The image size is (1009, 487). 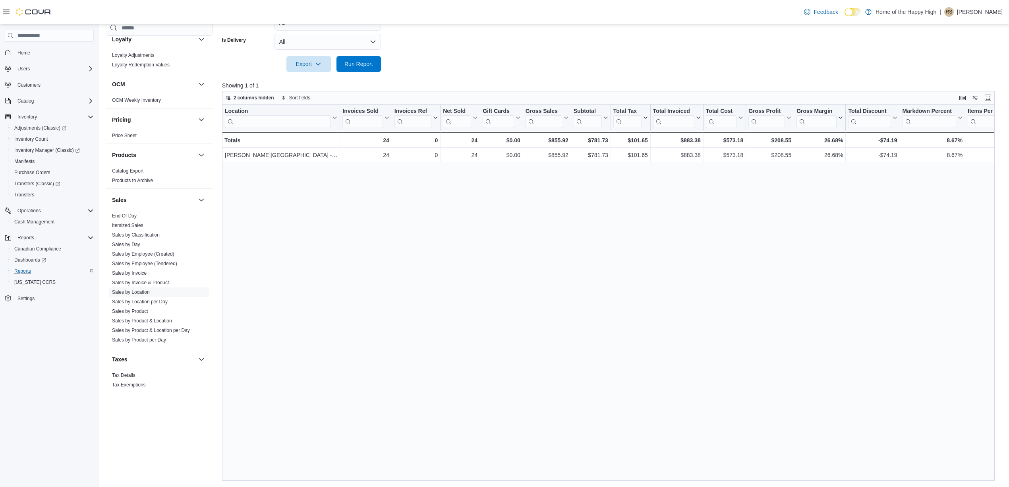 What do you see at coordinates (724, 140) in the screenshot?
I see `div: $573.18` at bounding box center [724, 140].